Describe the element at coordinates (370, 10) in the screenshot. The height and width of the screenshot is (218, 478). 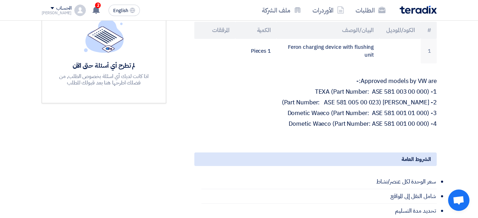
I see `a: الطلبات` at that location.